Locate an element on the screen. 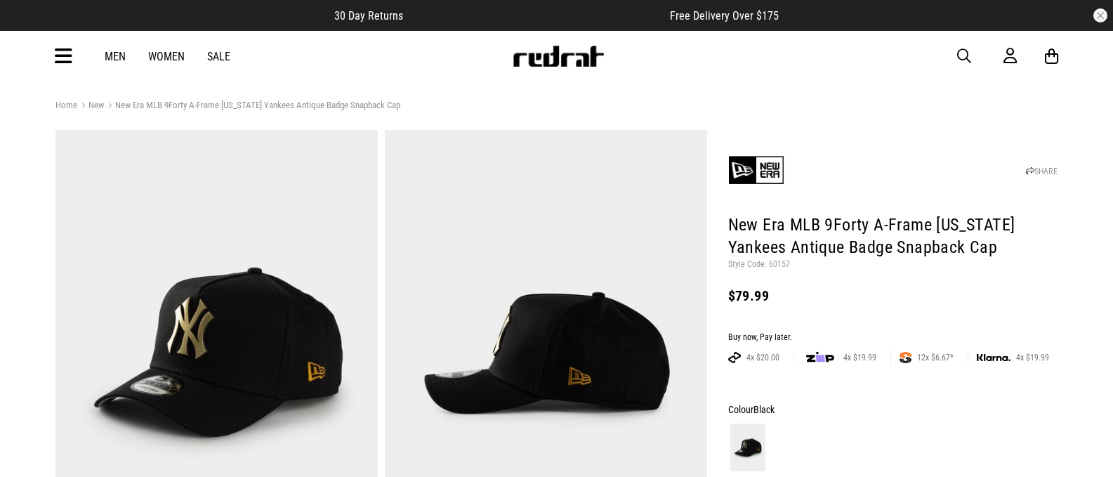 The image size is (1113, 477). span: Black is located at coordinates (764, 410).